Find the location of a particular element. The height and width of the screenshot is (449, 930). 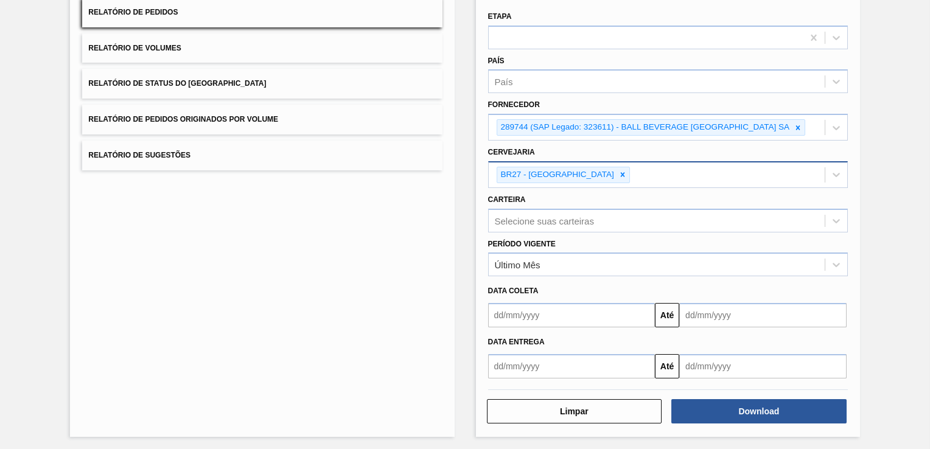

div: País is located at coordinates (504, 82).